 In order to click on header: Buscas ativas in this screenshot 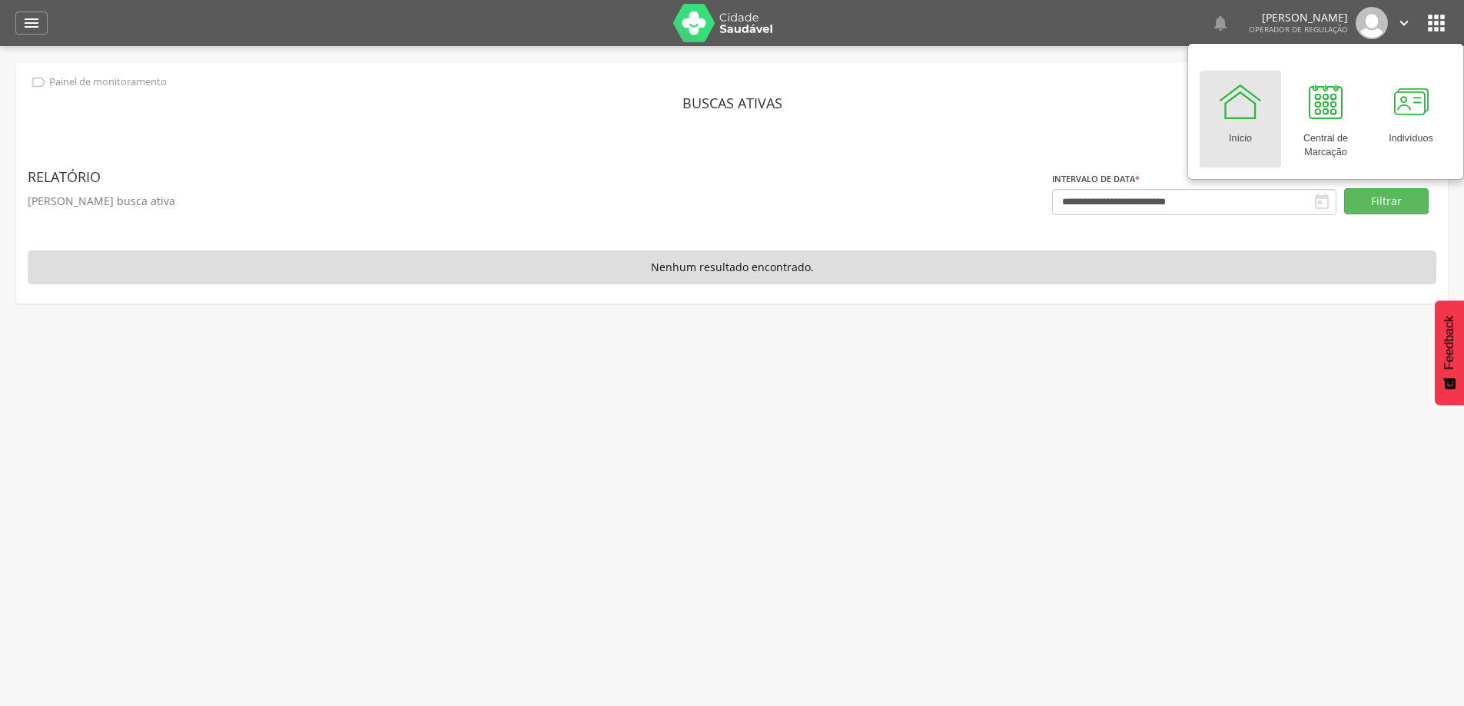, I will do `click(732, 103)`.